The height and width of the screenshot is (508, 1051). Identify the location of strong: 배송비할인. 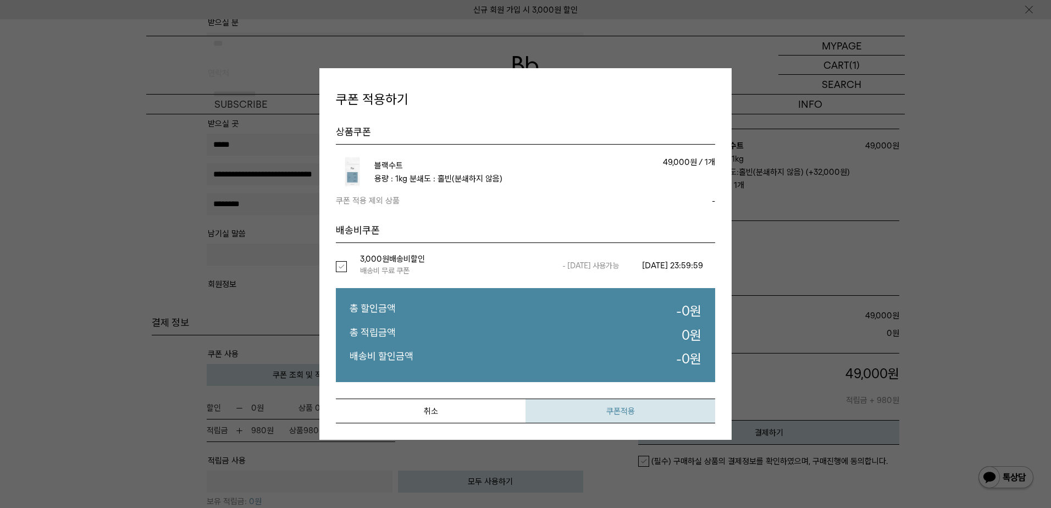
(392, 259).